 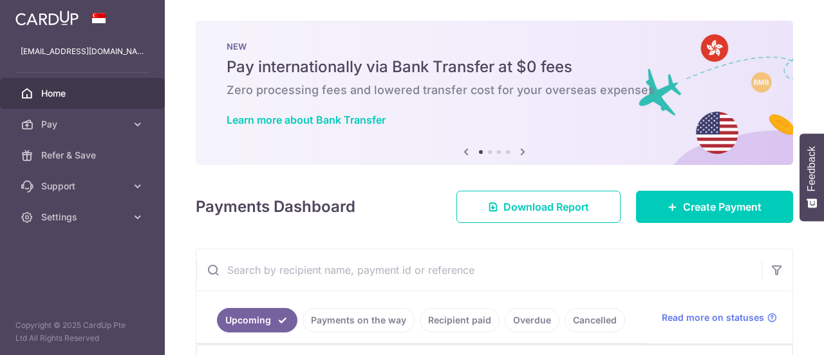 I want to click on a: Download Report, so click(x=538, y=207).